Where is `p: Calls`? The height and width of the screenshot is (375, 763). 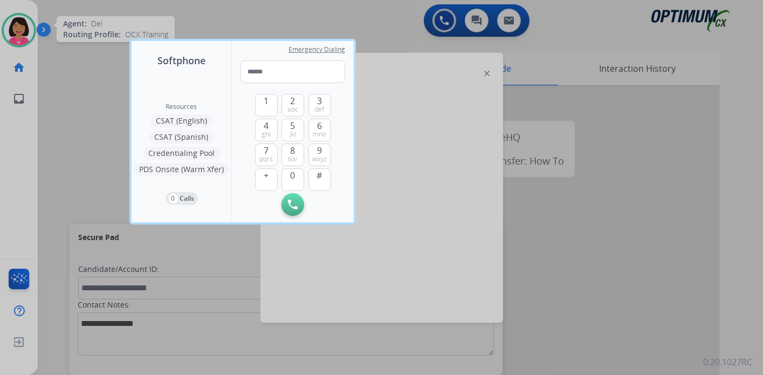
p: Calls is located at coordinates (187, 199).